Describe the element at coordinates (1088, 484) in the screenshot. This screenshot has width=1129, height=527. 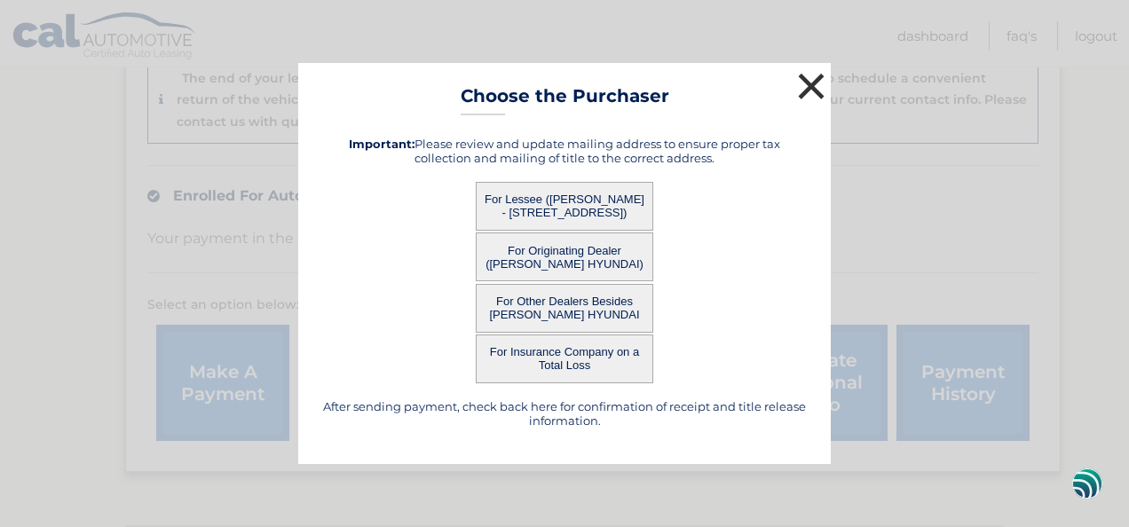
I see `img: svg+xml;base64,PHN2ZyB3aWR0aD0iNDgiIGhlaWdodD0iNDgiIHZpZXdCb3g9IjAgMCA0OCA0OCIgZmlsbD0ibm9uZSIgeG...` at that location.